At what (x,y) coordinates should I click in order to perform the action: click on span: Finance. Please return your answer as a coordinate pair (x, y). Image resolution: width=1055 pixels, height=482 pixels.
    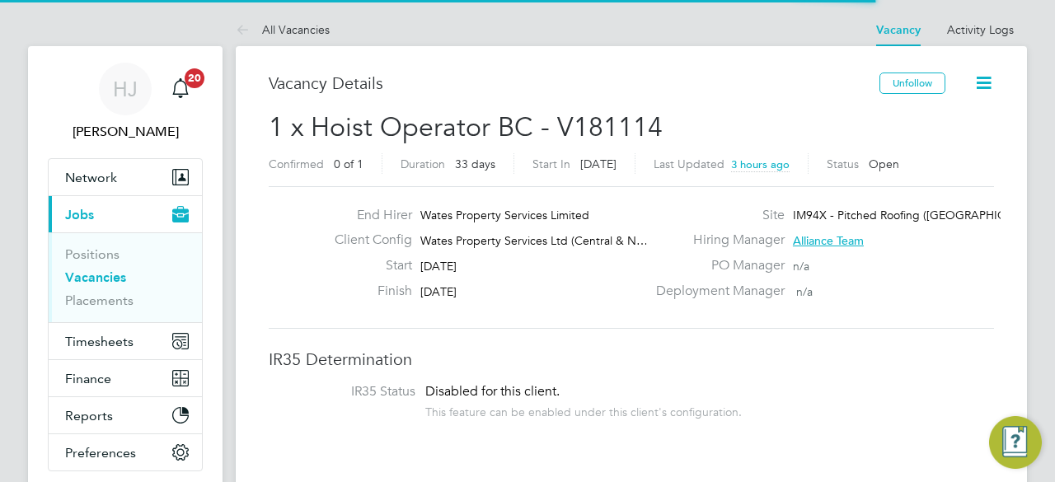
    Looking at the image, I should click on (88, 378).